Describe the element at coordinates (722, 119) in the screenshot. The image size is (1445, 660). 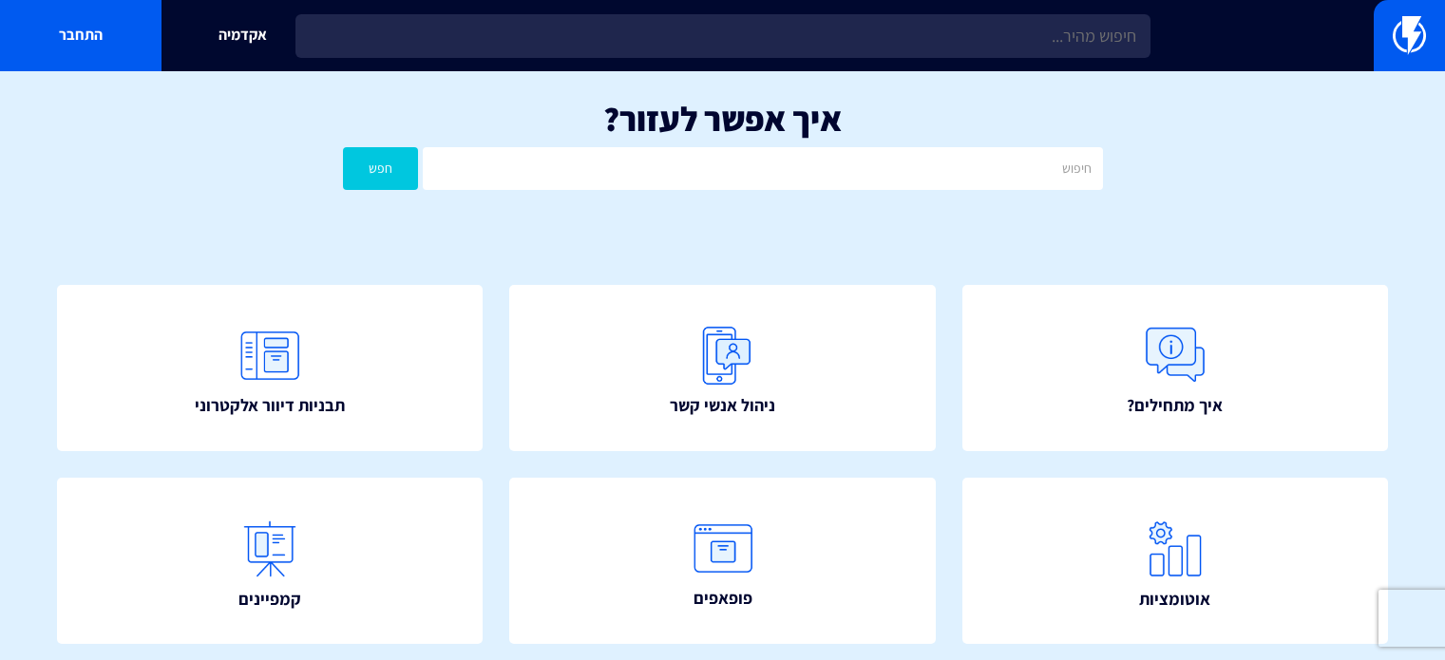
I see `h1: איך אפשר לעזור?` at that location.